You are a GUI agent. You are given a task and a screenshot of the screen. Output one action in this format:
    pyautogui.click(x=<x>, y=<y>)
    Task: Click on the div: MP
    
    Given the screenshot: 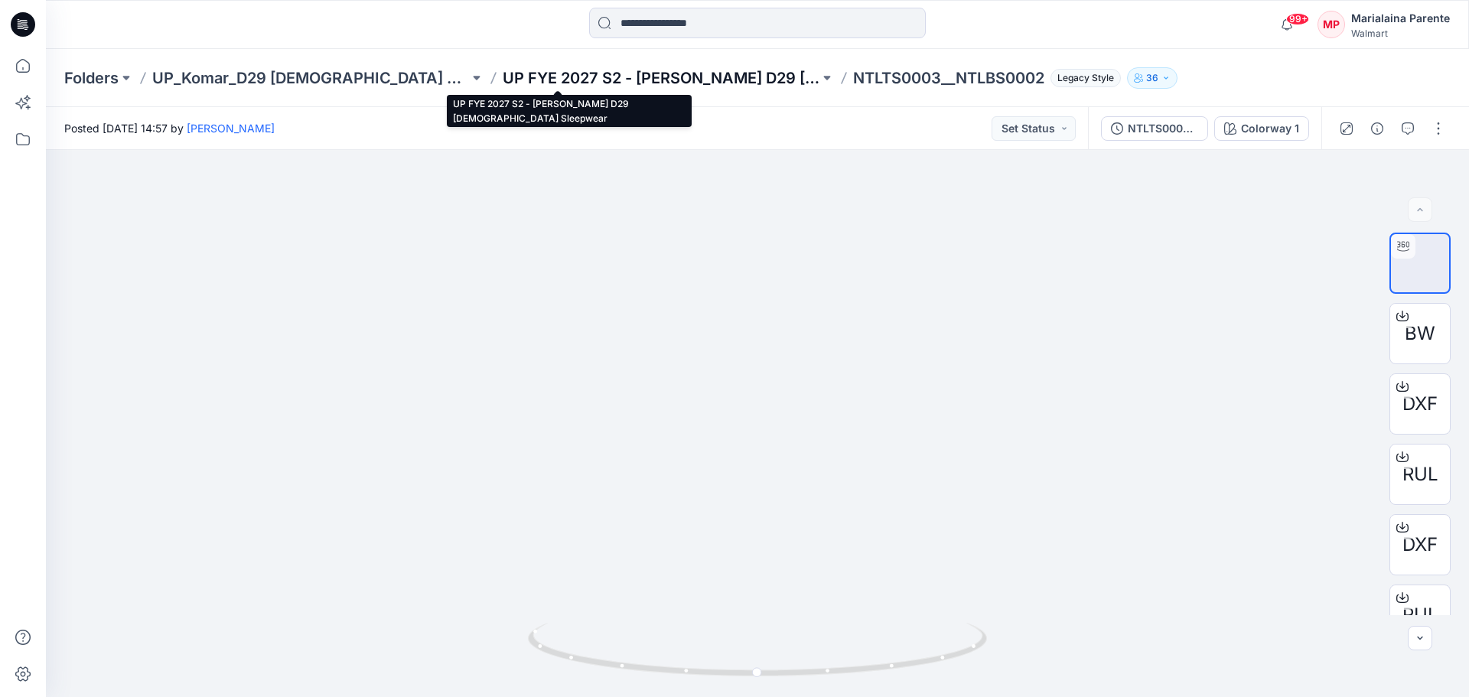 What is the action you would take?
    pyautogui.click(x=1331, y=24)
    